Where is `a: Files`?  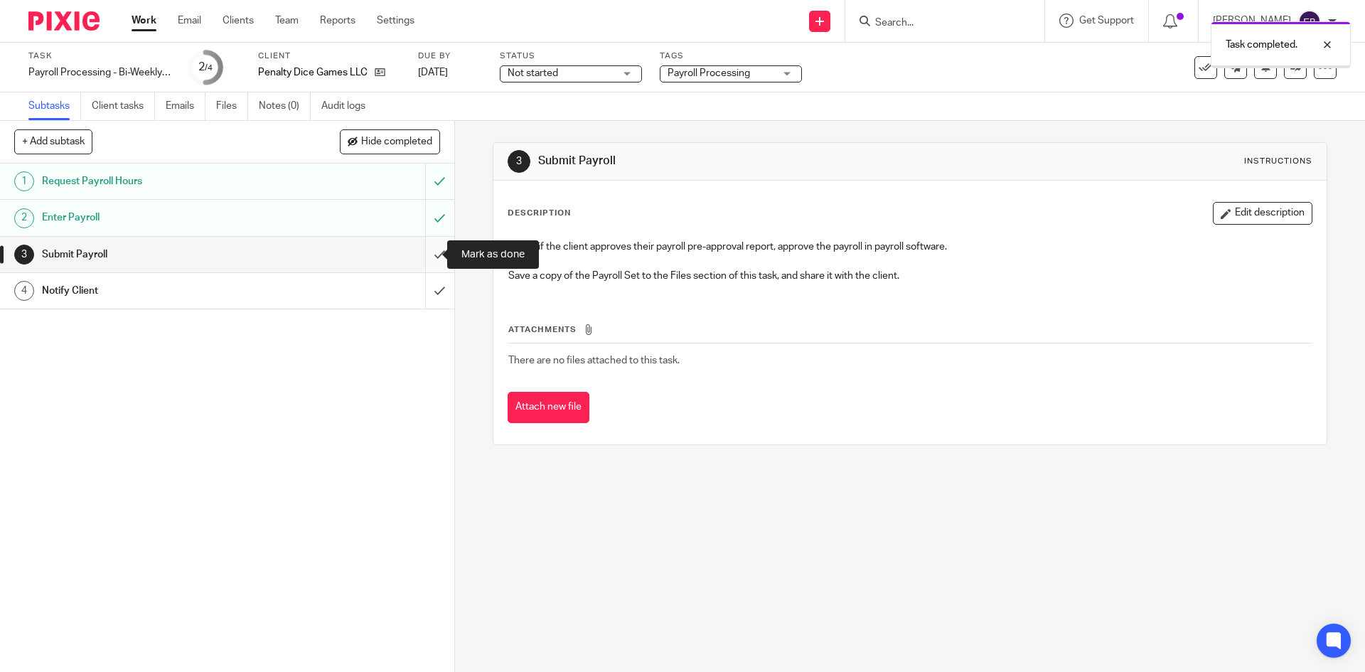 a: Files is located at coordinates (232, 106).